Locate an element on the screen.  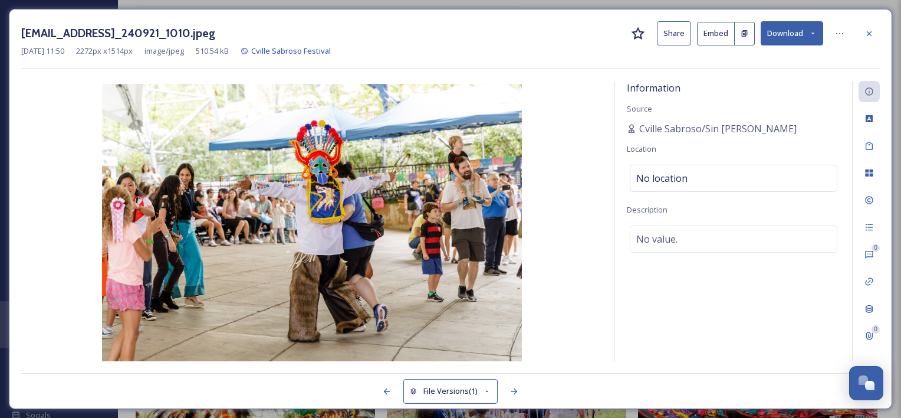
span: No value. is located at coordinates (657, 239).